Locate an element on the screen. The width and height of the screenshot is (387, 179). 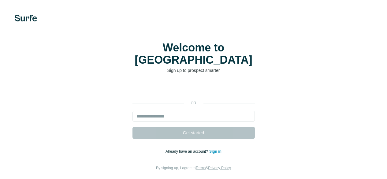
a: Sign in is located at coordinates (215, 152).